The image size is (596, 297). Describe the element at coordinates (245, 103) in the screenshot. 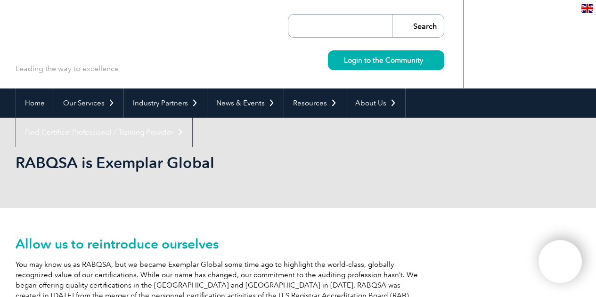

I see `a: News & Events` at that location.